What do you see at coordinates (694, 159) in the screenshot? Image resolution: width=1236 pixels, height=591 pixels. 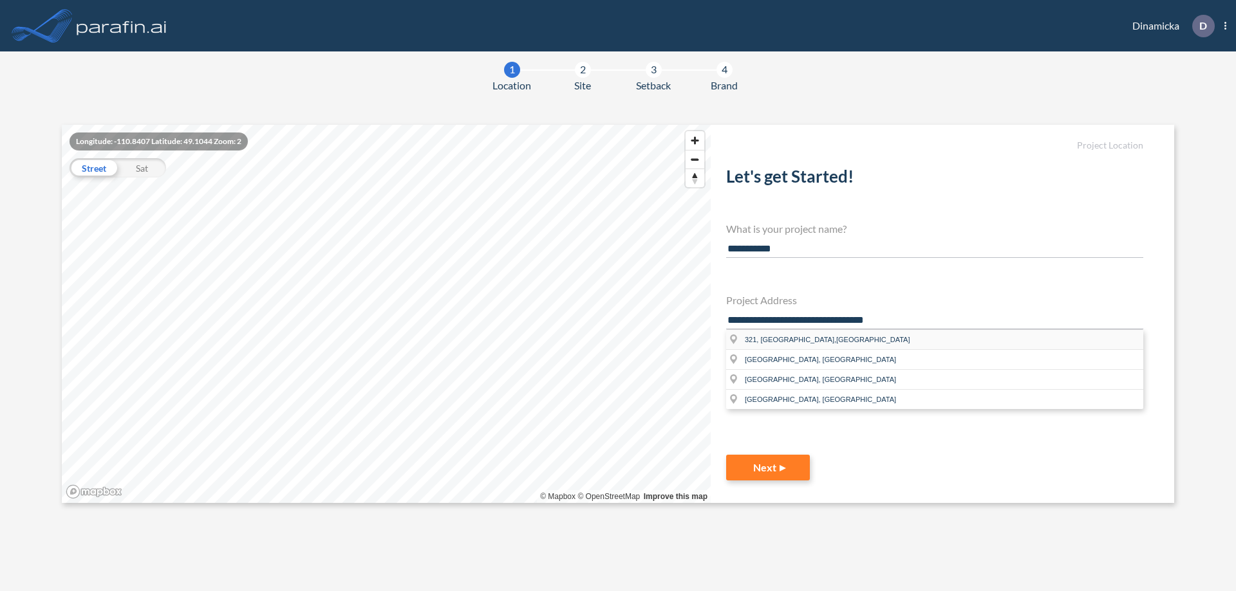 I see `button: Zoom out` at bounding box center [694, 159].